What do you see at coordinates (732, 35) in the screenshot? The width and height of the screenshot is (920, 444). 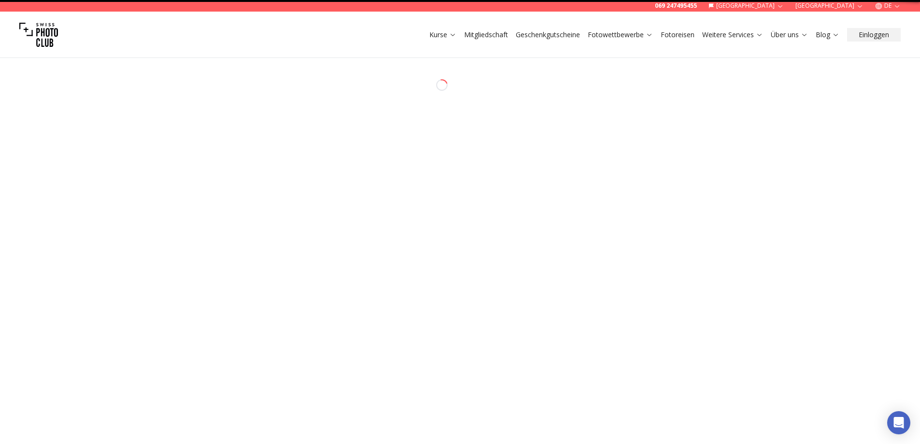 I see `button: Weitere Services` at bounding box center [732, 35].